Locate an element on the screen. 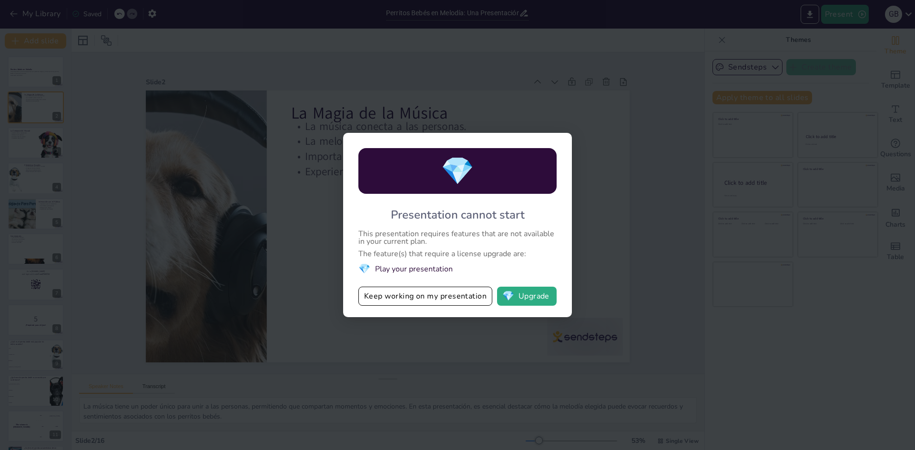 The width and height of the screenshot is (915, 450). button: diamondUpgrade is located at coordinates (526, 296).